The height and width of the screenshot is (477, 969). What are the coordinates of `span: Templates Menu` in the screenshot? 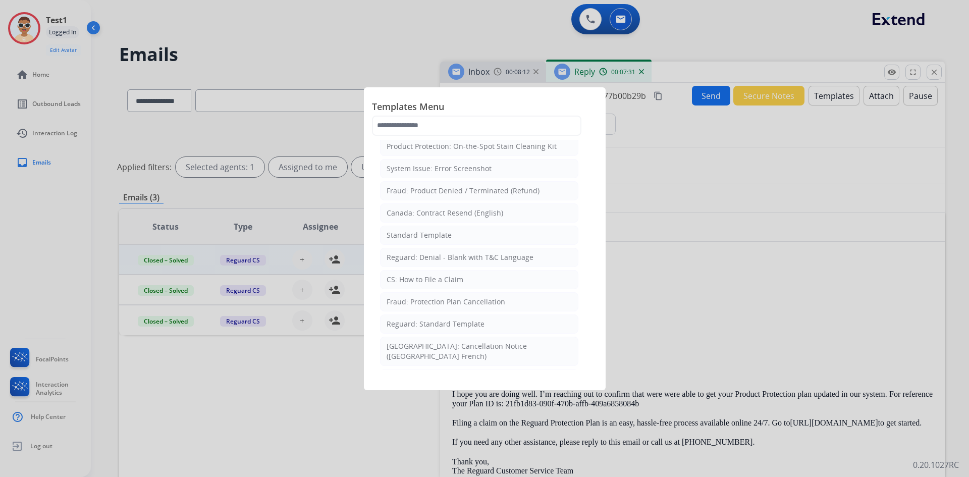 It's located at (484, 107).